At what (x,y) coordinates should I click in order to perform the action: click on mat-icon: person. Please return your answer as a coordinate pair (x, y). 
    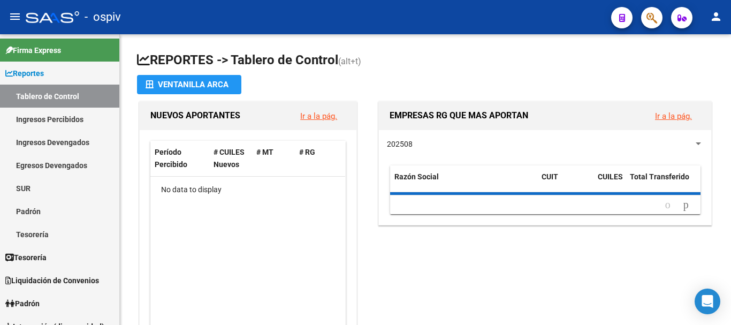
    Looking at the image, I should click on (716, 17).